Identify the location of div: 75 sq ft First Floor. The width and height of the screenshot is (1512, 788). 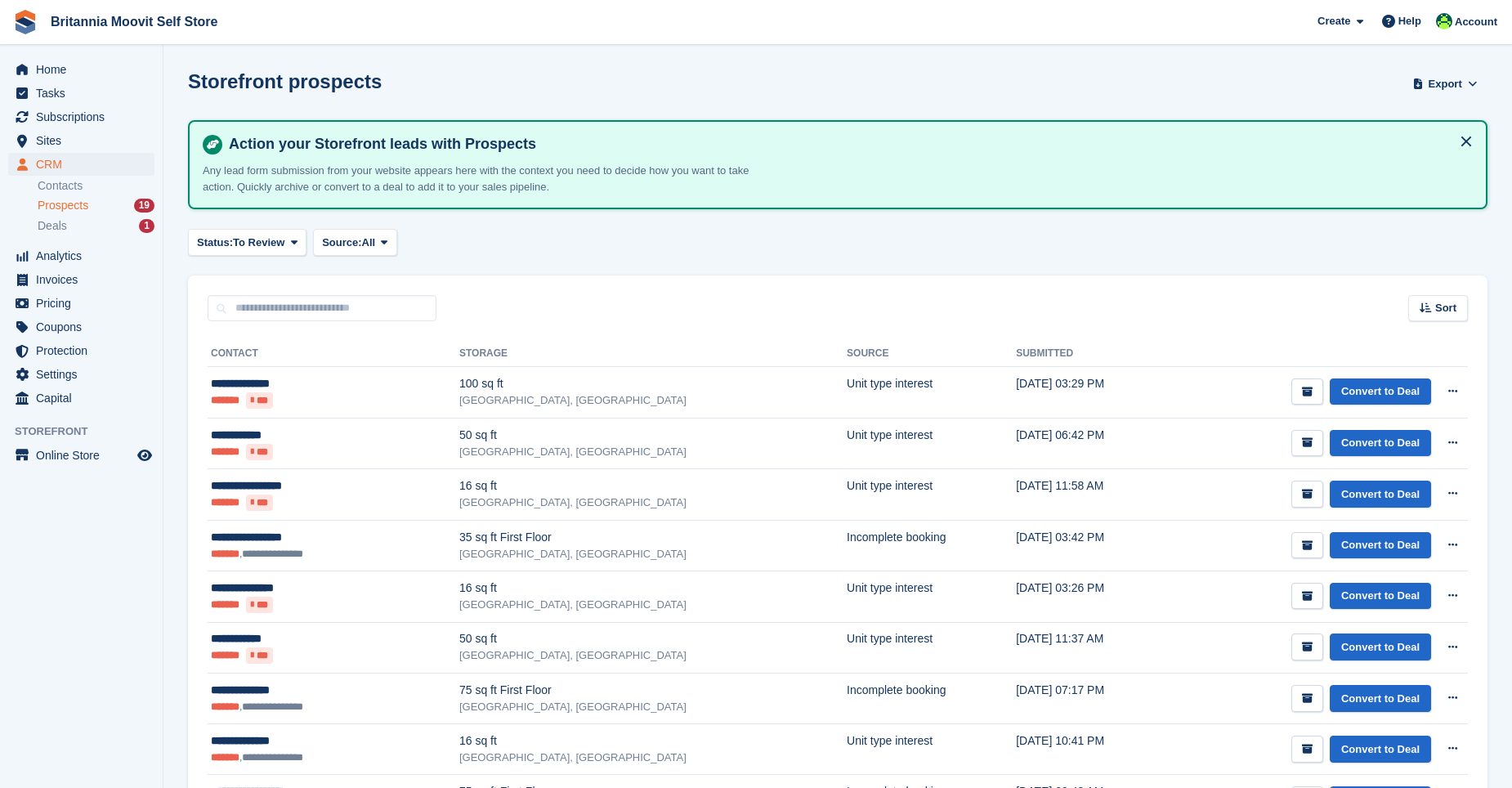
(653, 690).